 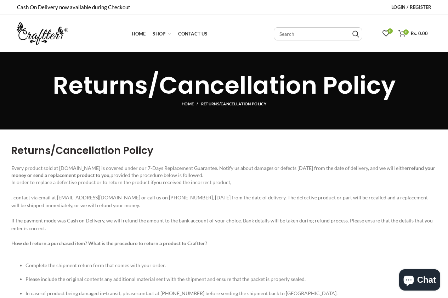 What do you see at coordinates (231, 275) in the screenshot?
I see `li: Please include the original contents any additional material sent with the shipment and ensure th...` at bounding box center [231, 275].